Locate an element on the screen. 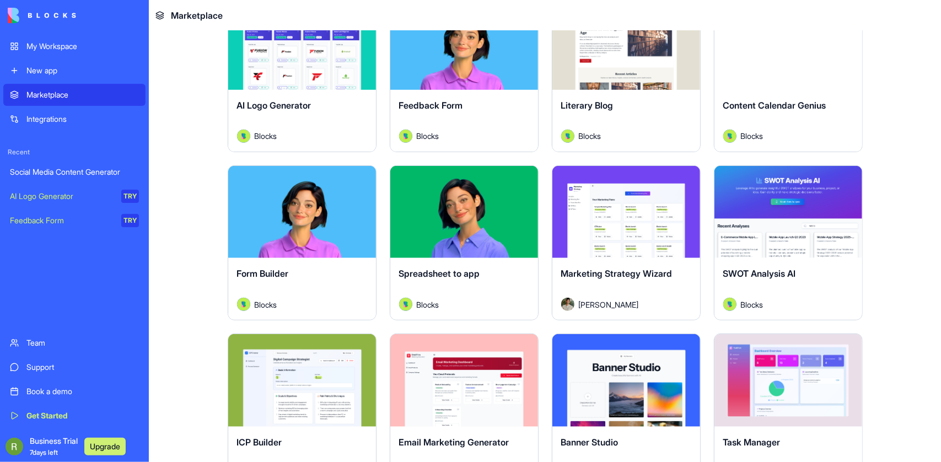  a: Marketplace is located at coordinates (74, 95).